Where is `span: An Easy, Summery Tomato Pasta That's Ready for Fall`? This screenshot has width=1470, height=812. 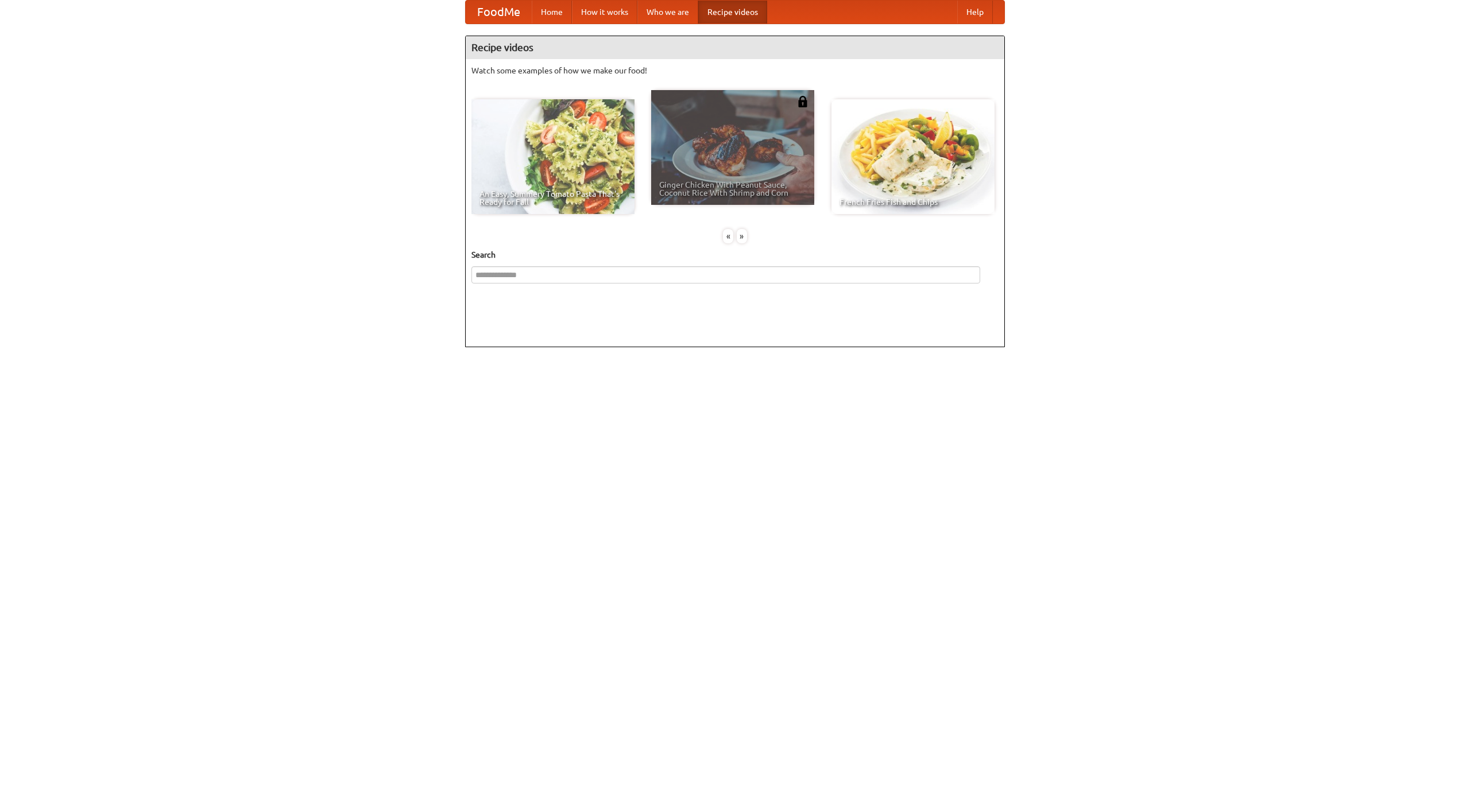 span: An Easy, Summery Tomato Pasta That's Ready for Fall is located at coordinates (553, 198).